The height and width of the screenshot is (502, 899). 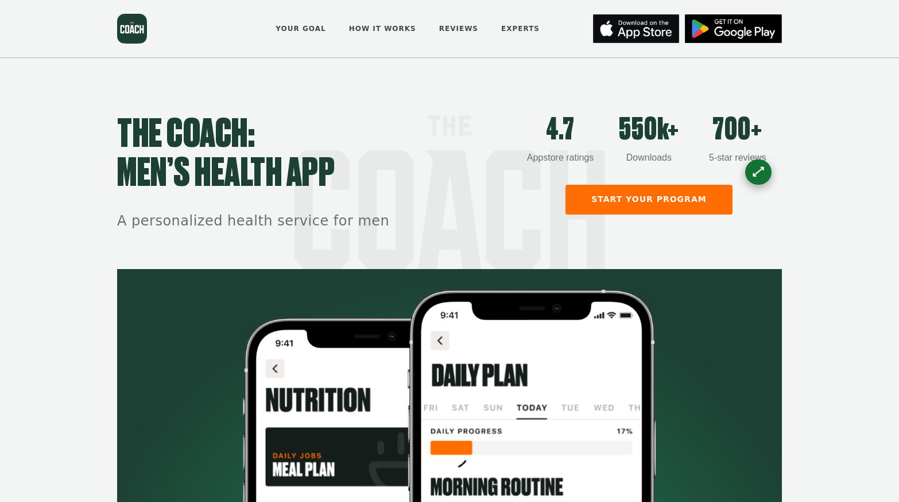 What do you see at coordinates (649, 130) in the screenshot?
I see `div: 550k+` at bounding box center [649, 130].